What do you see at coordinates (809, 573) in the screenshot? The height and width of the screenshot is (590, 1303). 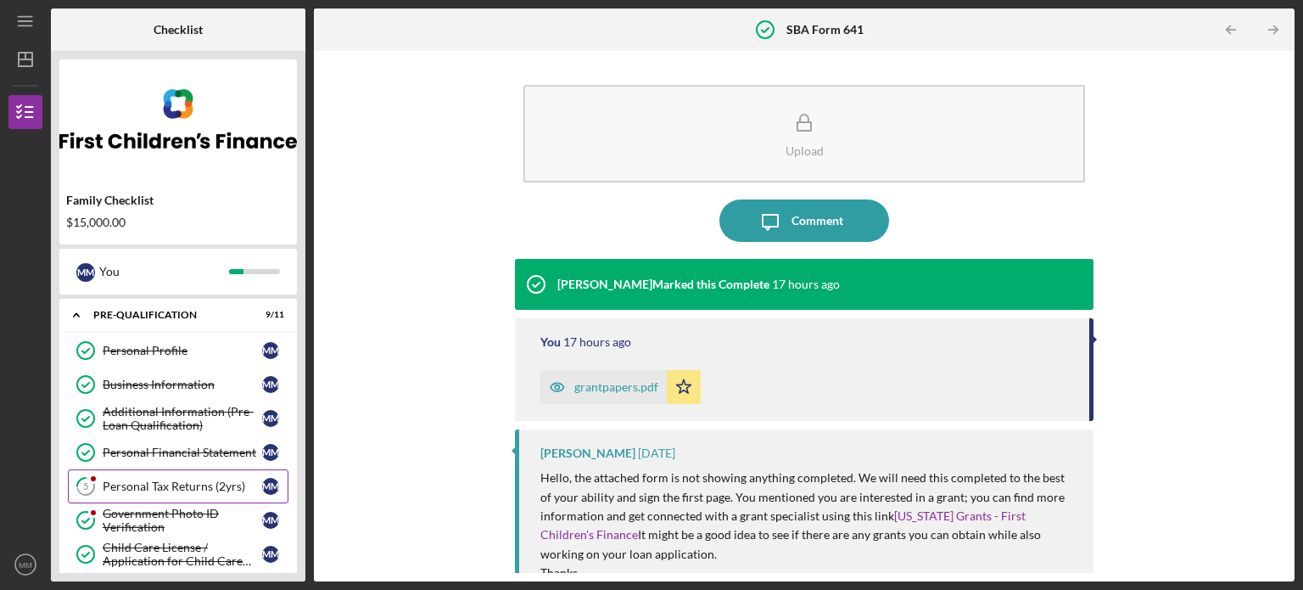 I see `p: Thanks,` at bounding box center [809, 573].